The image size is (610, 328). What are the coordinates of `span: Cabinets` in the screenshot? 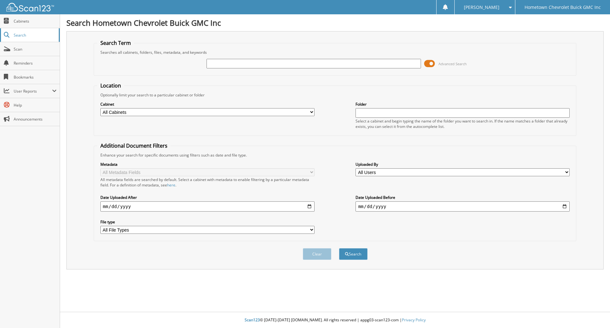 It's located at (35, 21).